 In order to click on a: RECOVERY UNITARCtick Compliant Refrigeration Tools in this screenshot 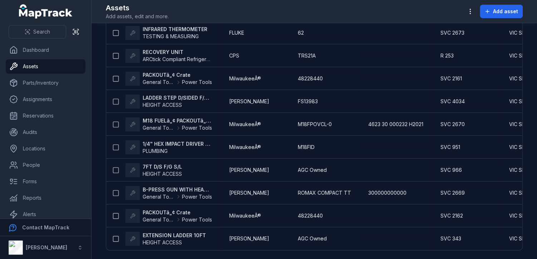, I will do `click(169, 56)`.